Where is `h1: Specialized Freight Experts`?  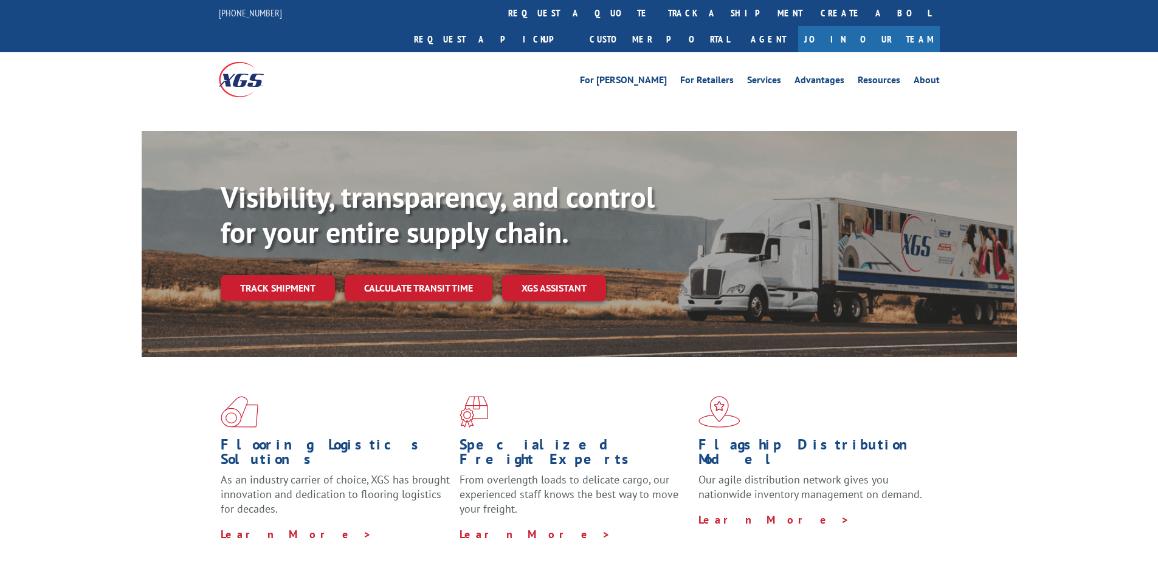
h1: Specialized Freight Experts is located at coordinates (574, 455).